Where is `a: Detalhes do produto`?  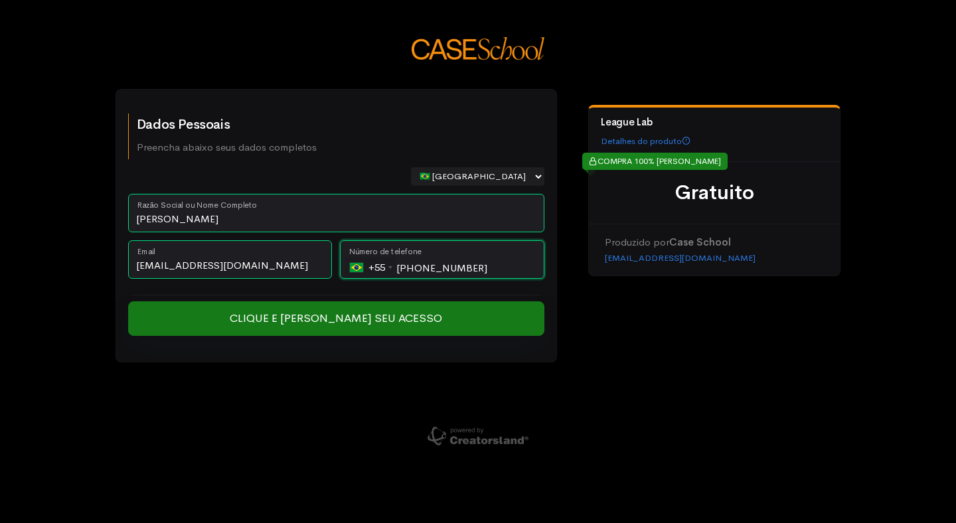
a: Detalhes do produto is located at coordinates (645, 141).